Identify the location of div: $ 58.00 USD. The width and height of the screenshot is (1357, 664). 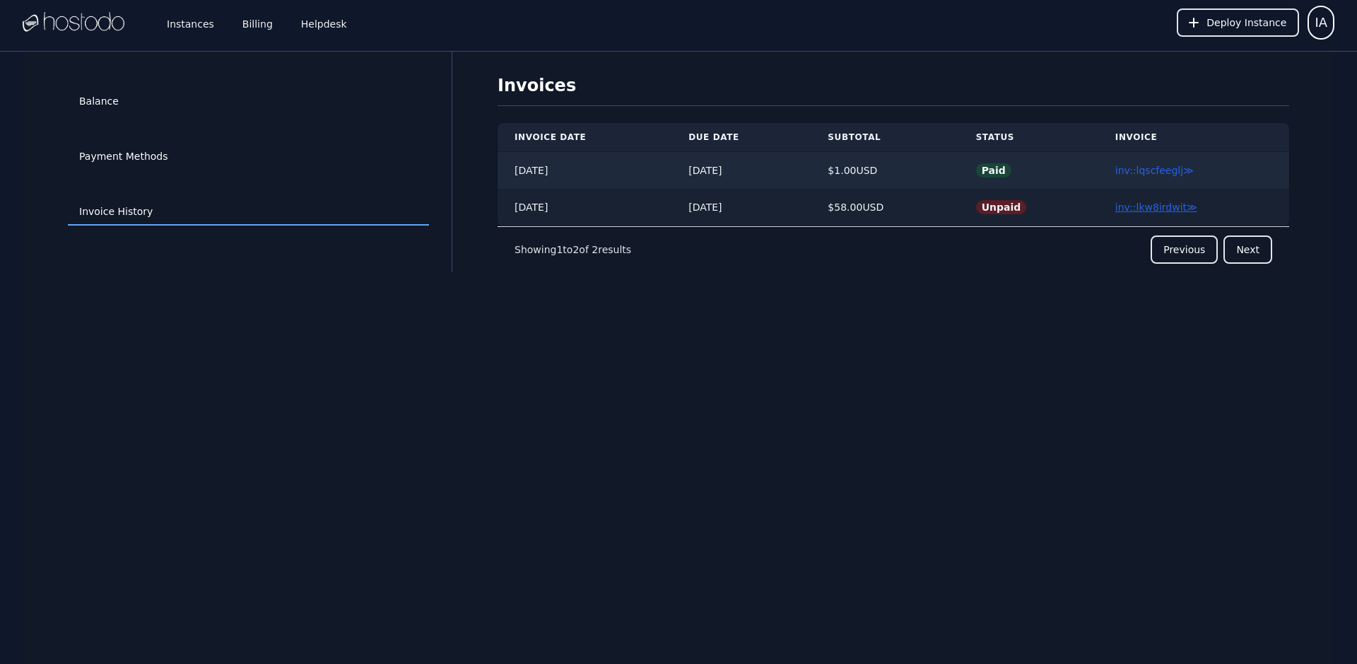
(884, 207).